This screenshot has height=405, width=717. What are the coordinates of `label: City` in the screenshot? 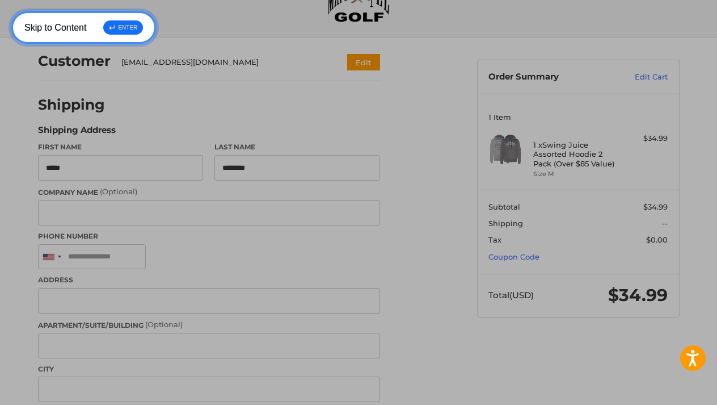 It's located at (209, 369).